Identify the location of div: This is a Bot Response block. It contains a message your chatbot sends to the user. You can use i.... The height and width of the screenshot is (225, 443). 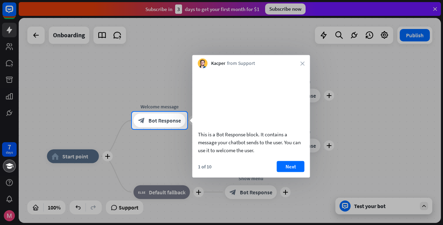
(251, 142).